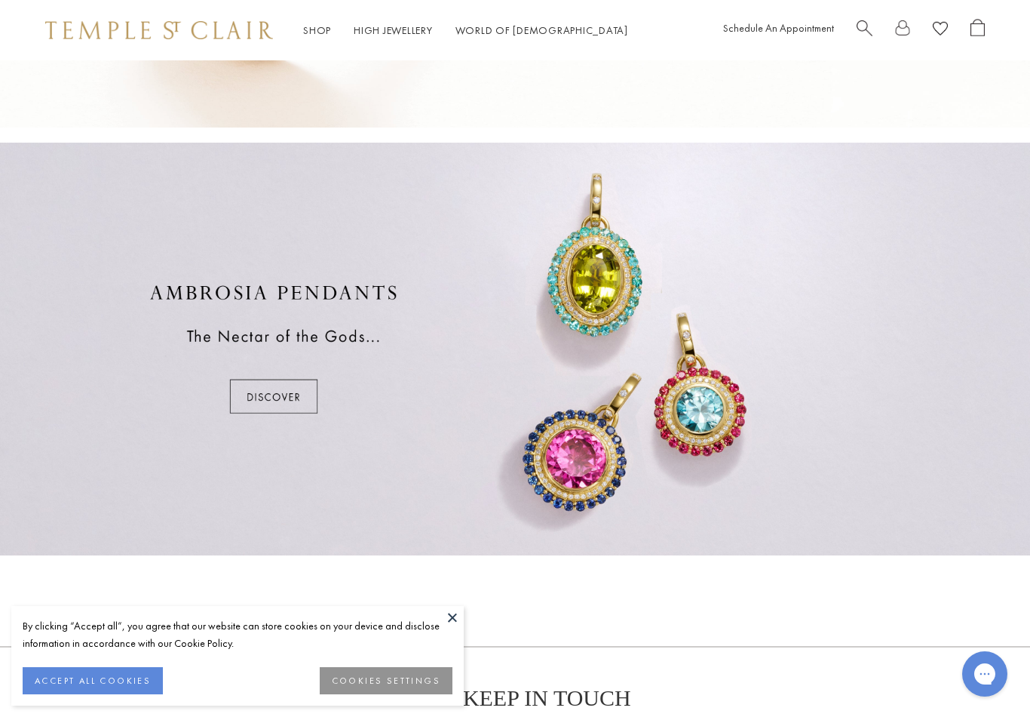 The width and height of the screenshot is (1030, 717). What do you see at coordinates (941, 30) in the screenshot?
I see `a: View Wishlist` at bounding box center [941, 30].